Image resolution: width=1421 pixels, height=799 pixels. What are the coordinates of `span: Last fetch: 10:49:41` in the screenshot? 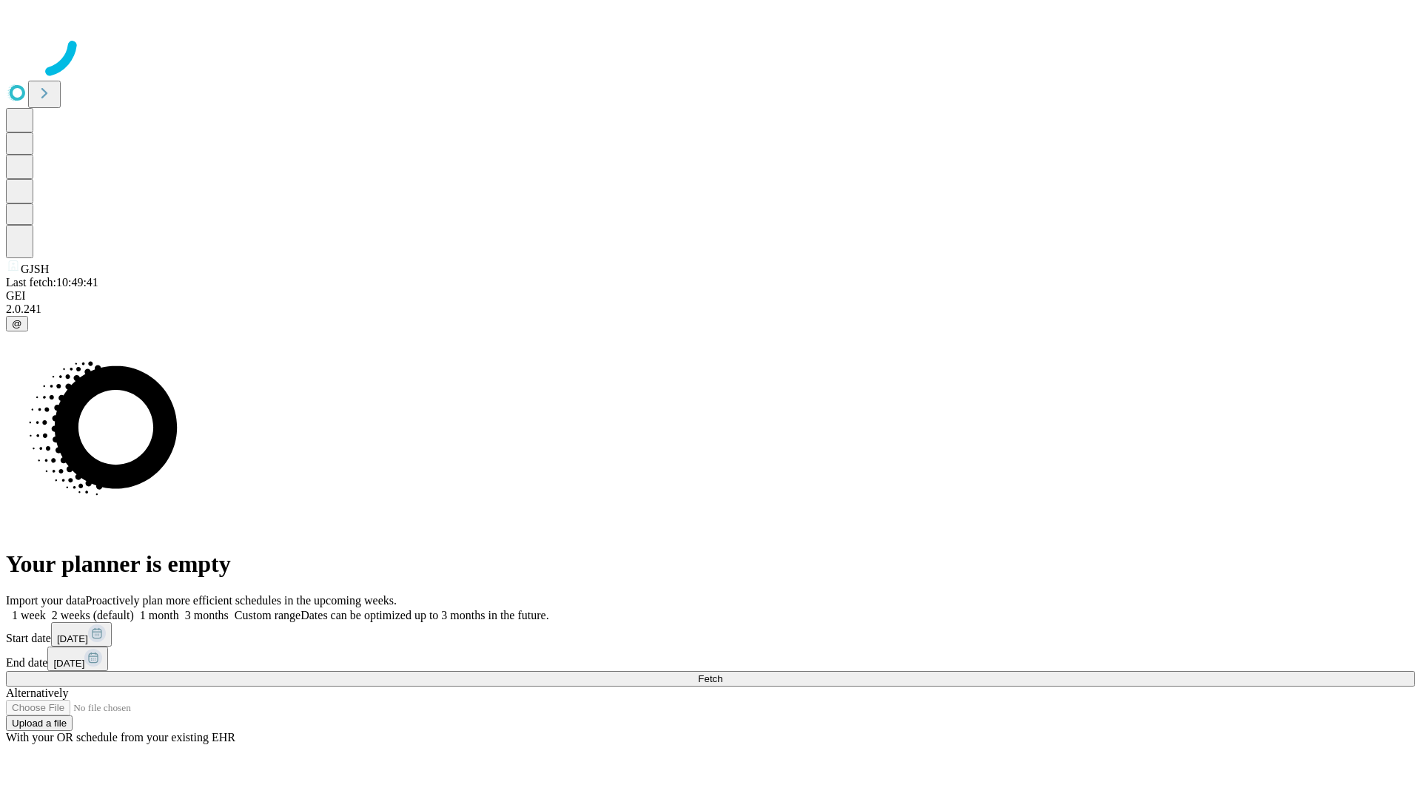 It's located at (52, 282).